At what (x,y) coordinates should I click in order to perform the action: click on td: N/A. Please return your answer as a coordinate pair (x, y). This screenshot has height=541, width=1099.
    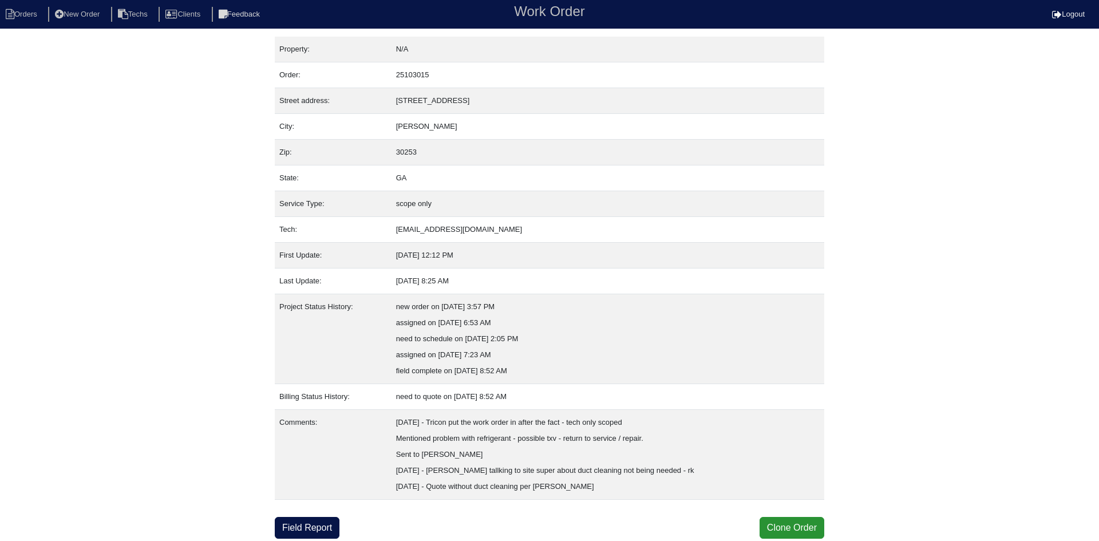
    Looking at the image, I should click on (608, 49).